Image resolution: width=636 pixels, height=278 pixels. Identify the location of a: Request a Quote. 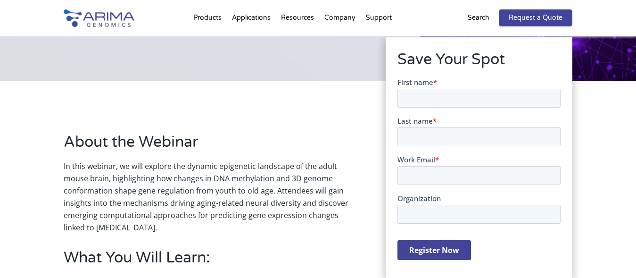
(536, 18).